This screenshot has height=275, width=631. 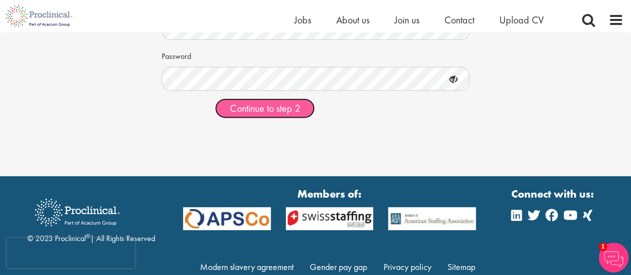 What do you see at coordinates (91, 217) in the screenshot?
I see `div: © 2023 Proclinical | All Rights Reserved` at bounding box center [91, 217].